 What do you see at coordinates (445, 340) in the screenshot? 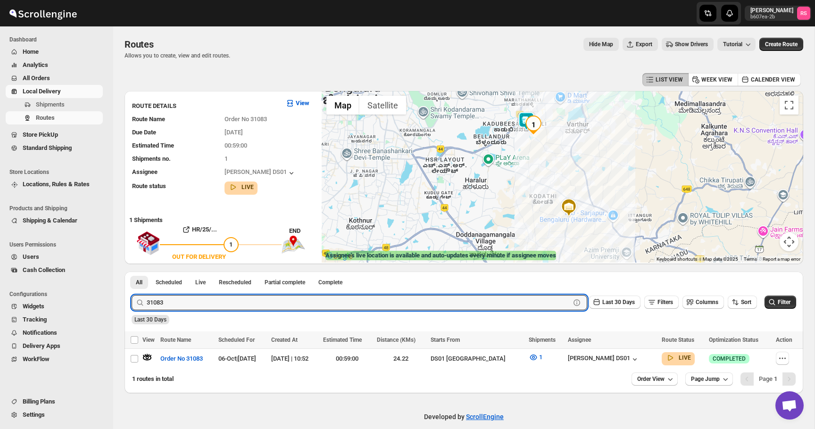
I see `span: Starts From` at bounding box center [445, 340].